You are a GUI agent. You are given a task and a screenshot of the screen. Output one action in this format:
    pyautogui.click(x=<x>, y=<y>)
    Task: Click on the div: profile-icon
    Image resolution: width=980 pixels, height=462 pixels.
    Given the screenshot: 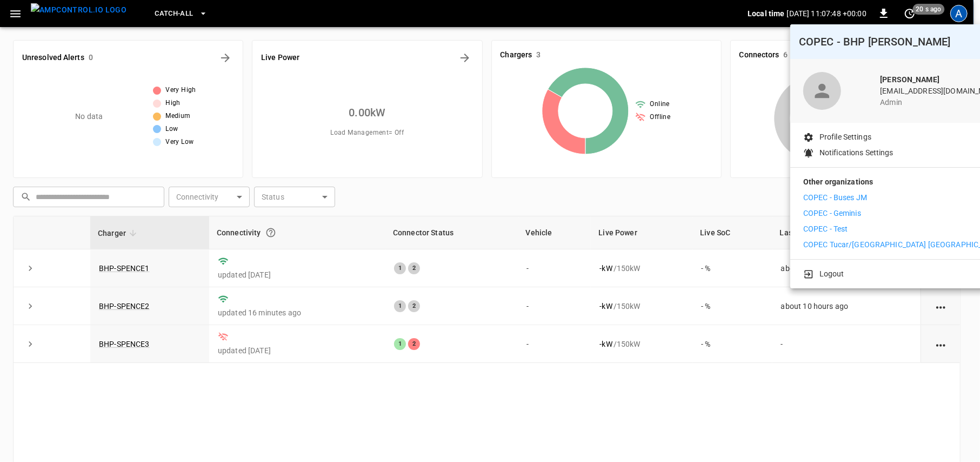 What is the action you would take?
    pyautogui.click(x=822, y=91)
    